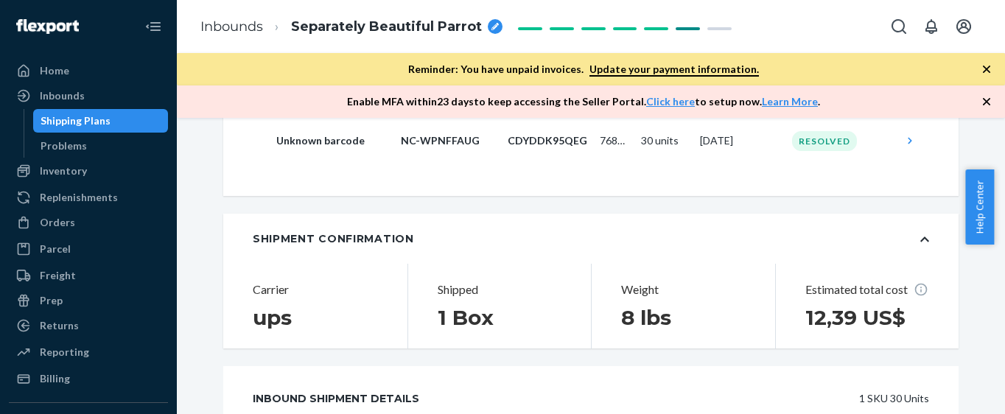  What do you see at coordinates (57, 275) in the screenshot?
I see `div: Freight` at bounding box center [57, 275].